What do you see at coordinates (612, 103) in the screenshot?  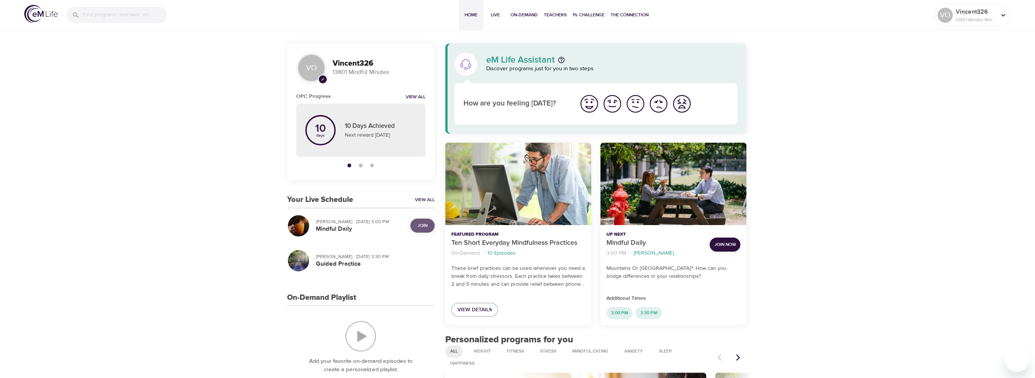 I see `button: I'm feeling good` at bounding box center [612, 103].